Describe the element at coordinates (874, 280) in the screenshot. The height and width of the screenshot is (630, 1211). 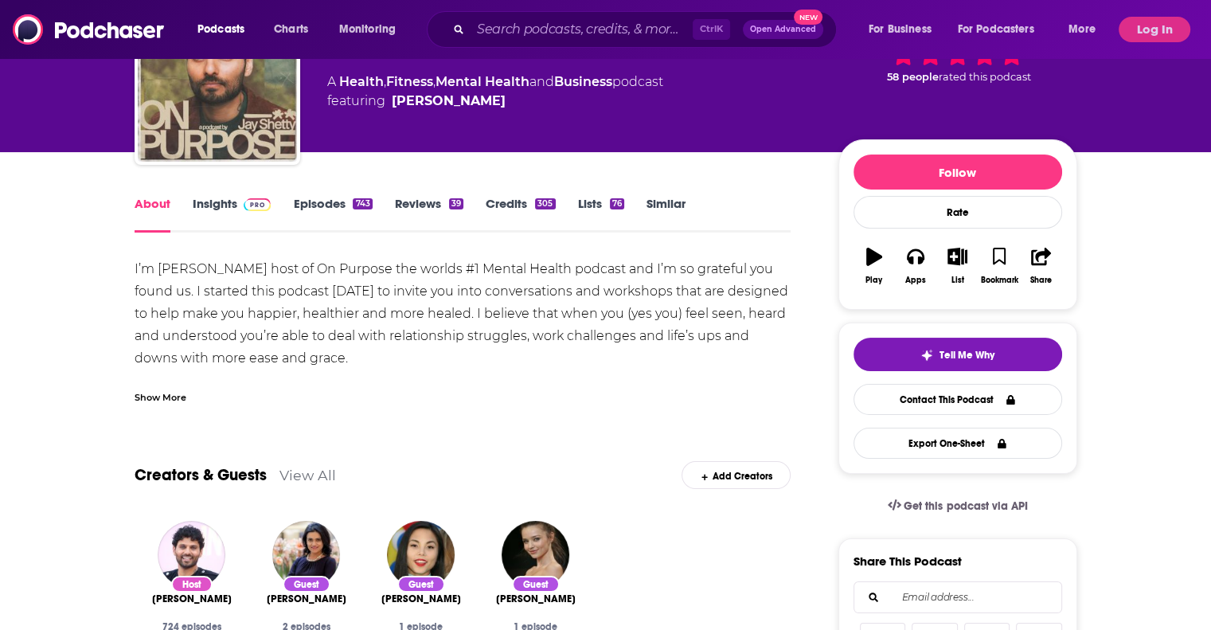
I see `div: Play` at that location.